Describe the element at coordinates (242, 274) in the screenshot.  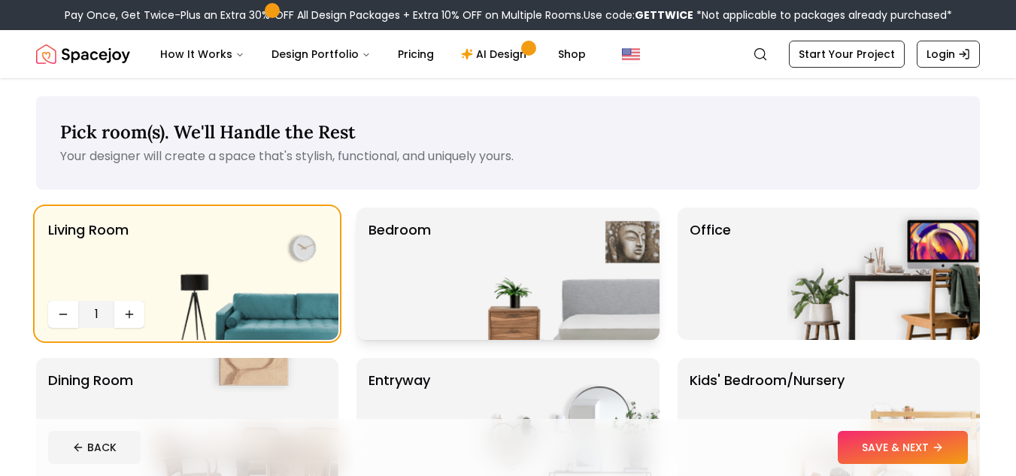
I see `img: Living Room` at that location.